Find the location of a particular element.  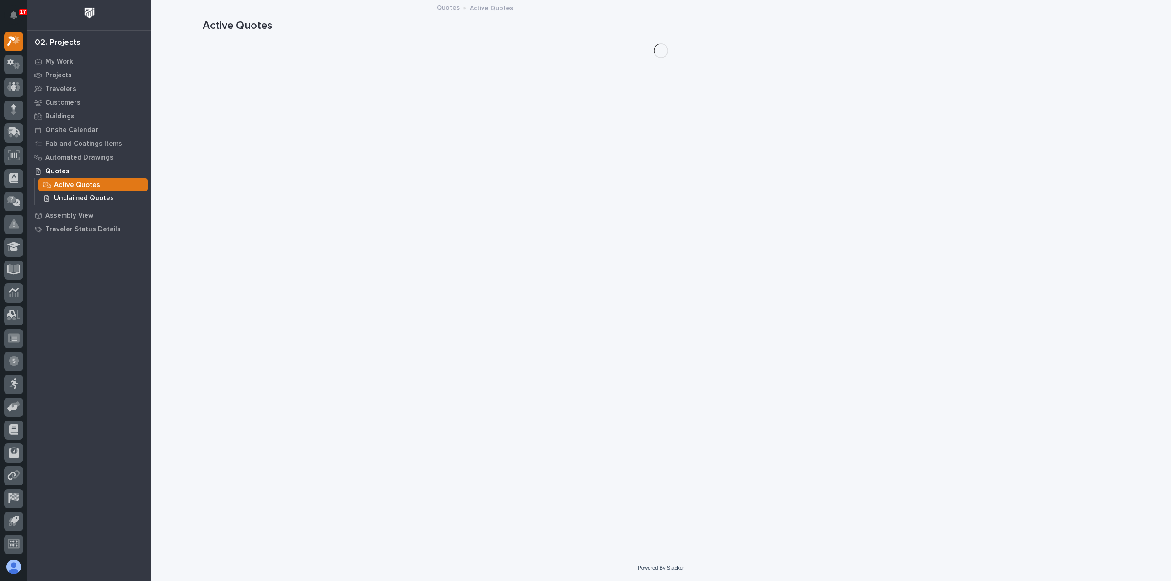

a: Projects is located at coordinates (89, 75).